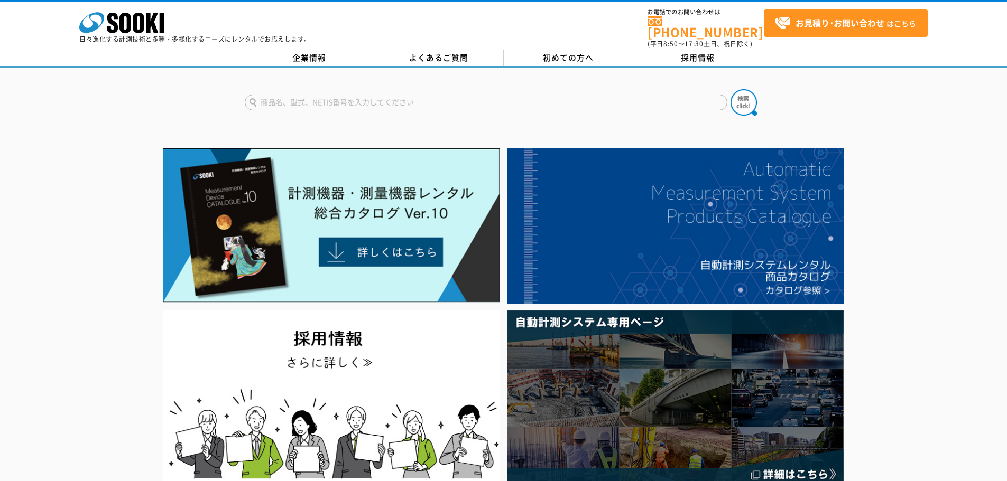 The width and height of the screenshot is (1007, 481). What do you see at coordinates (486, 103) in the screenshot?
I see `input: 商品名、型式、NETIS番号を入力してください` at bounding box center [486, 103].